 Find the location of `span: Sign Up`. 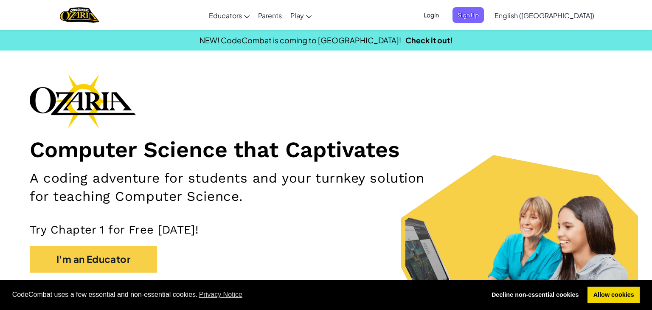

span: Sign Up is located at coordinates (468, 15).